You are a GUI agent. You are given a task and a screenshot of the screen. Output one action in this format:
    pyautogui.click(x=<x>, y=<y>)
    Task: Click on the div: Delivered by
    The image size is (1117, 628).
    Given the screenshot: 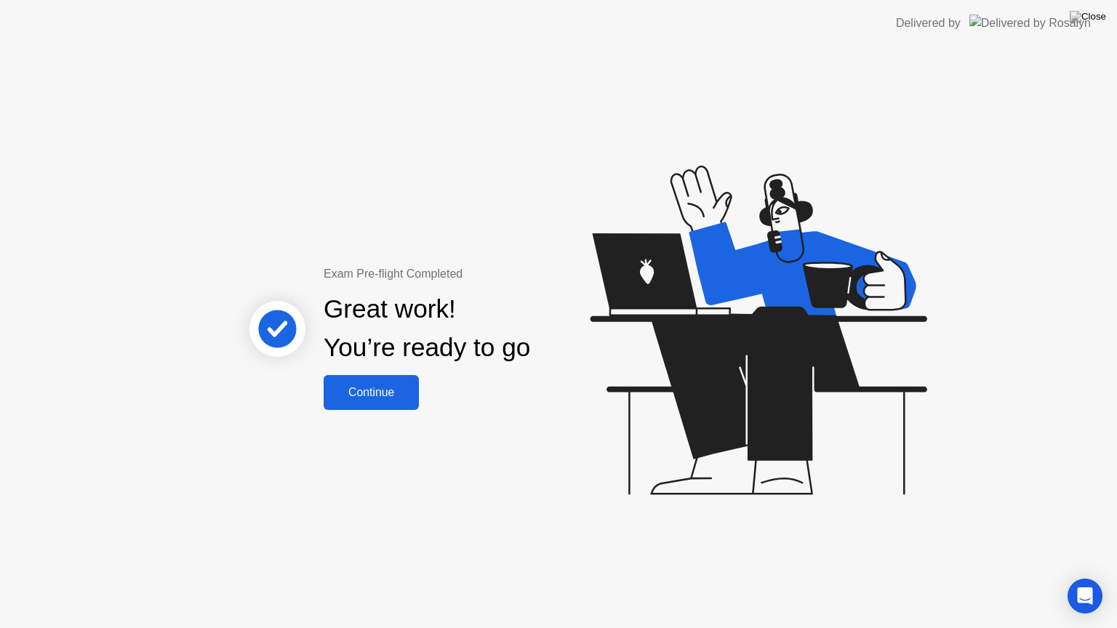 What is the action you would take?
    pyautogui.click(x=928, y=23)
    